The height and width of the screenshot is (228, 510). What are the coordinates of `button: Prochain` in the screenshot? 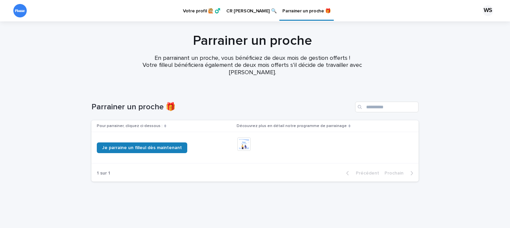 It's located at (400, 173).